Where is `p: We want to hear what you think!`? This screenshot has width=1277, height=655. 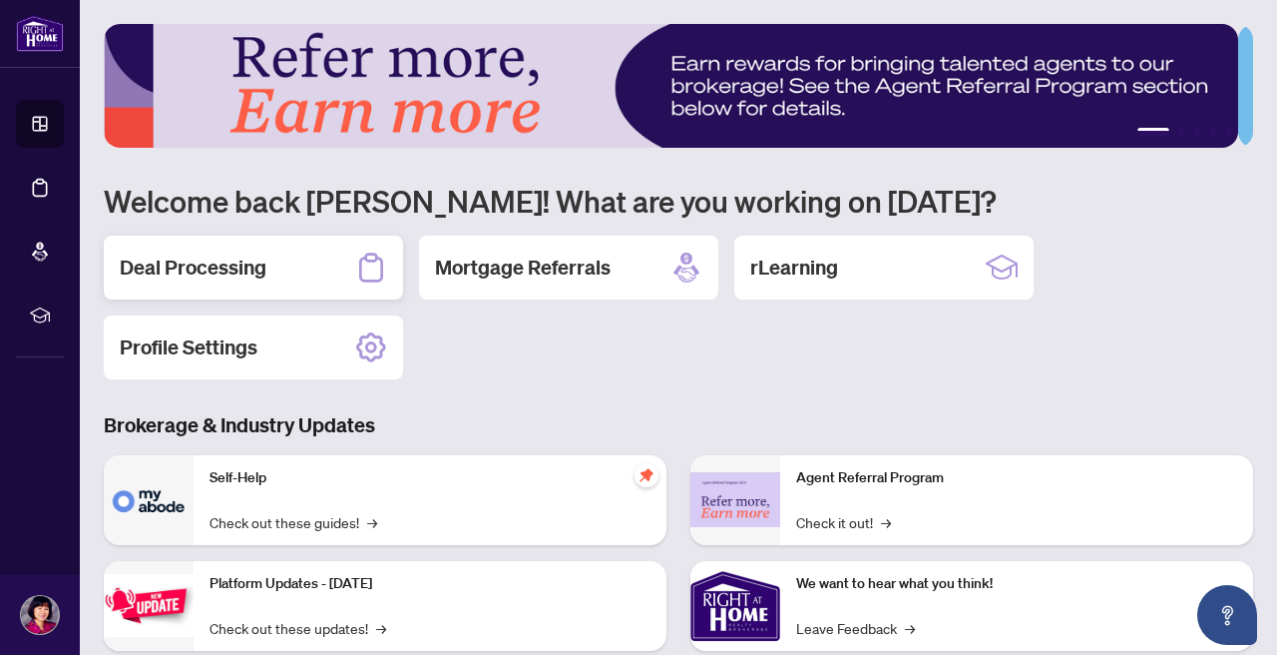
p: We want to hear what you think! is located at coordinates (1017, 584).